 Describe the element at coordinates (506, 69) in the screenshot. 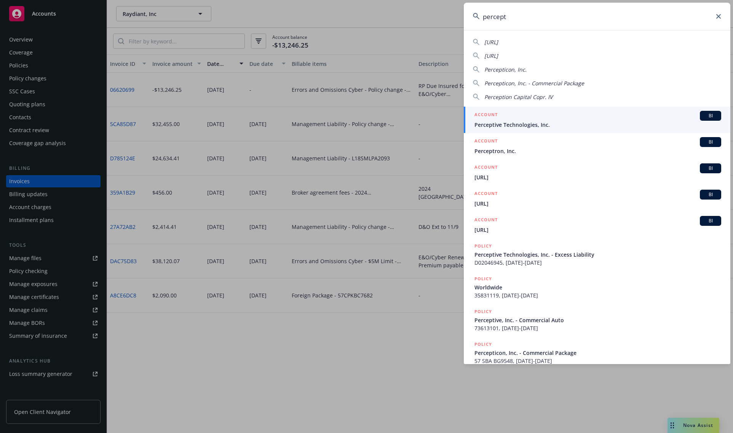

I see `span: Percepticon, Inc.` at that location.